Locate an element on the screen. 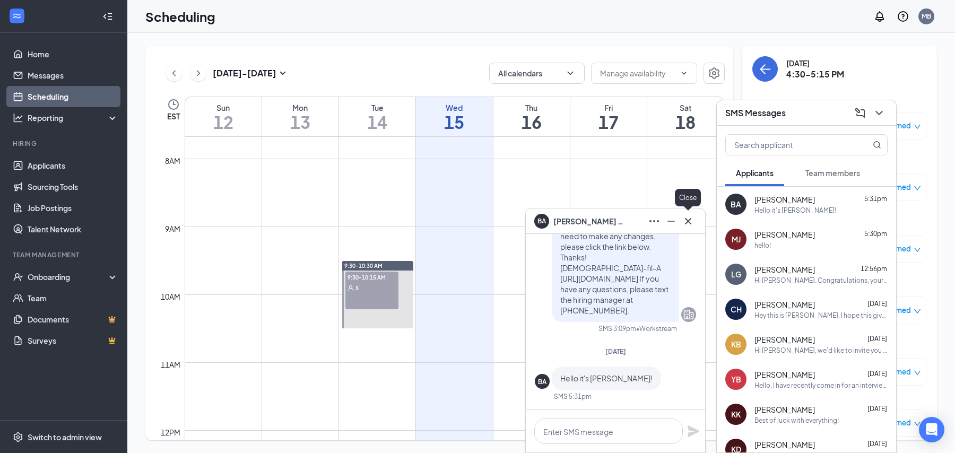 The height and width of the screenshot is (453, 955). h1: Scheduling is located at coordinates (180, 16).